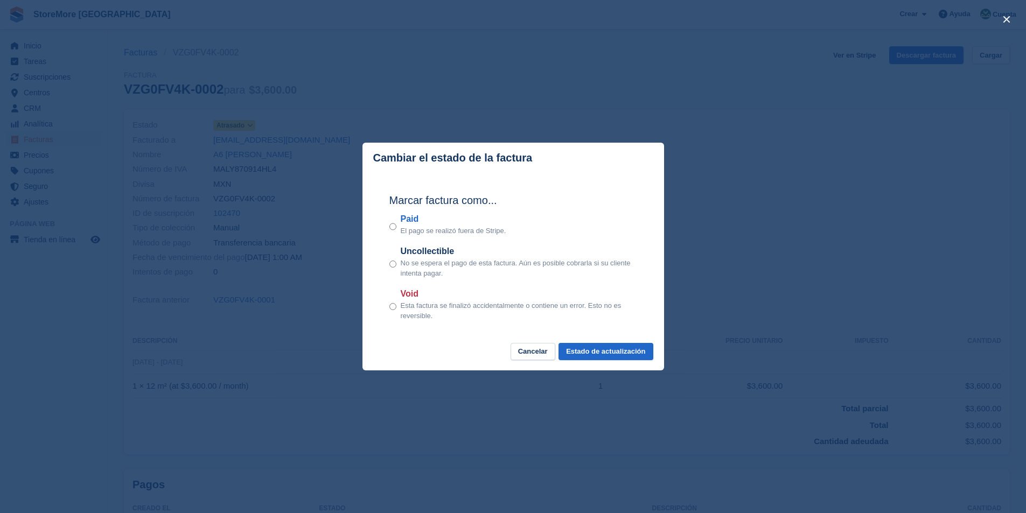 Image resolution: width=1026 pixels, height=513 pixels. Describe the element at coordinates (533, 352) in the screenshot. I see `button: Cancelar` at that location.